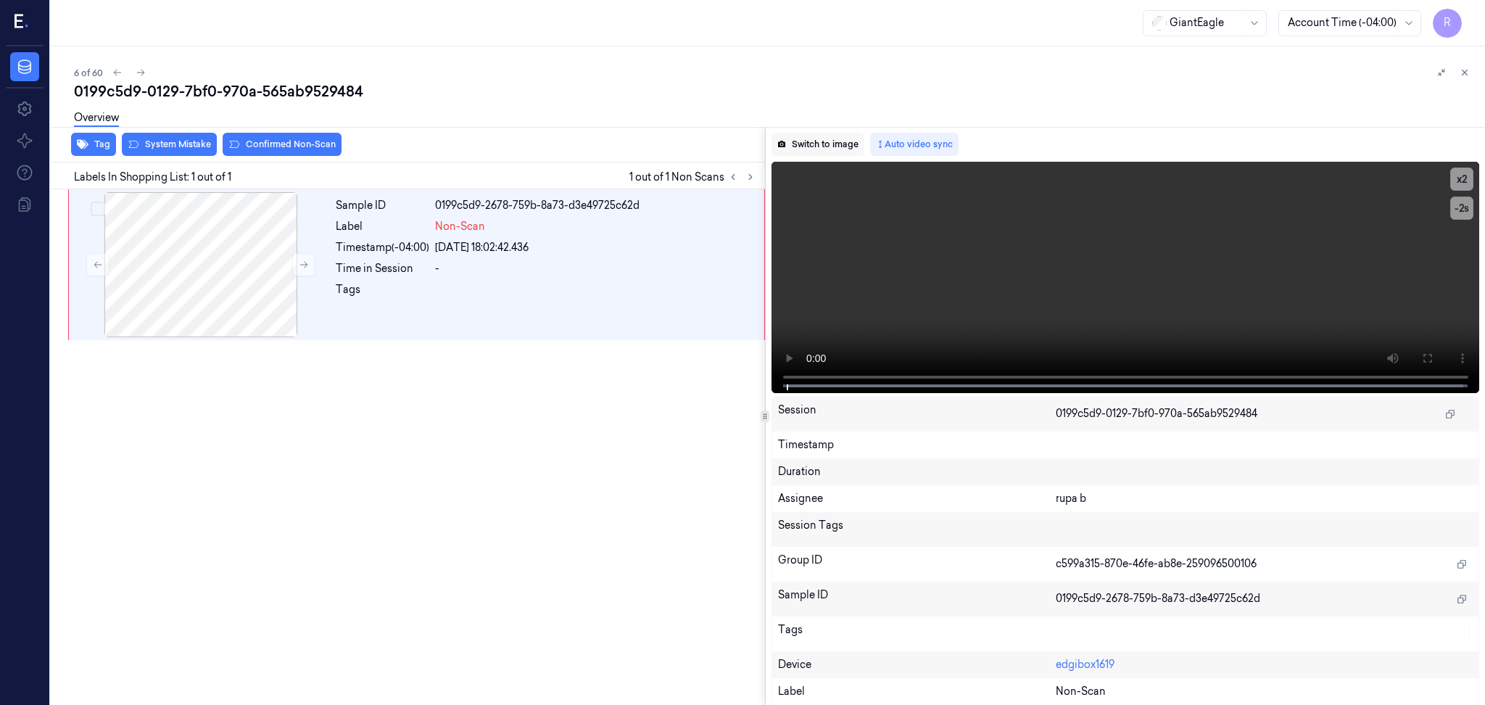 This screenshot has height=705, width=1485. I want to click on span: c599a315-870e-46fe-ab8e-259096500106, so click(1155, 563).